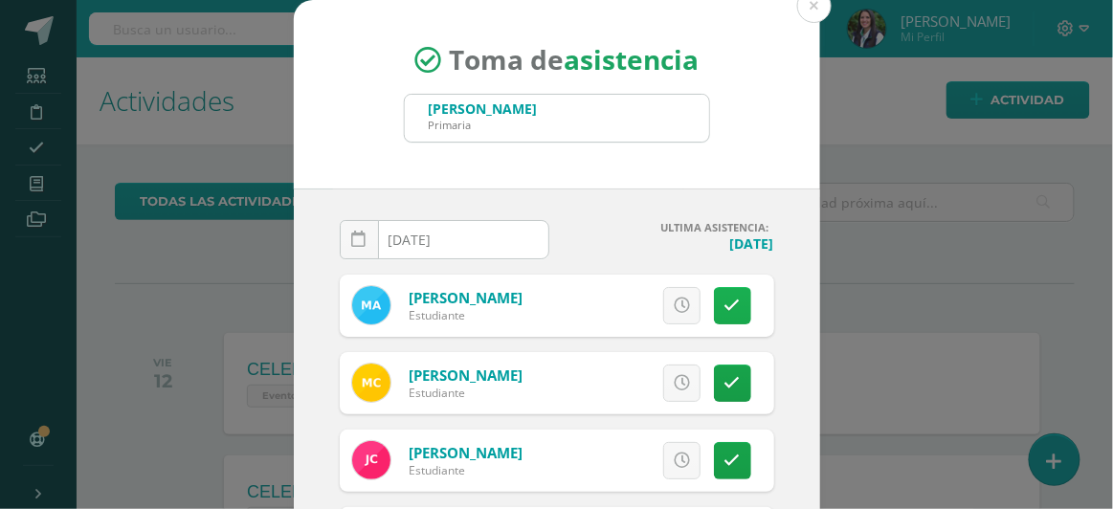  What do you see at coordinates (371, 305) in the screenshot?
I see `img: 22509e220fa67ca8ede2068a55008dd1.png` at bounding box center [371, 305].